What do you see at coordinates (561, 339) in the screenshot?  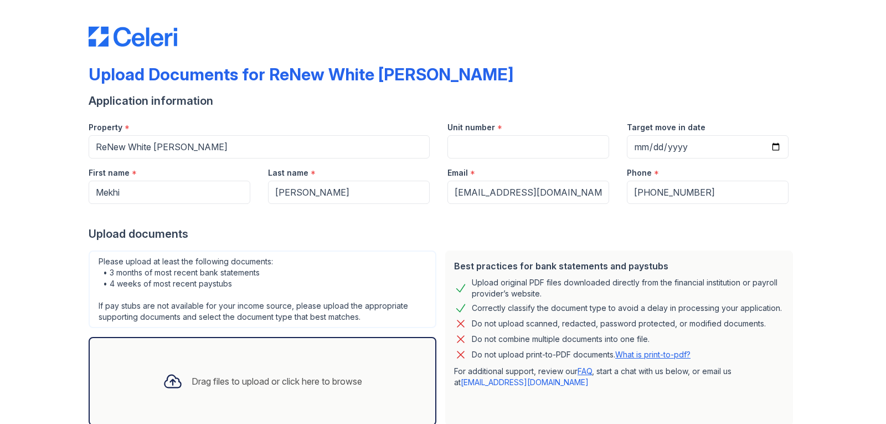 I see `div: Do not combine multiple documents into one file.` at bounding box center [561, 339].